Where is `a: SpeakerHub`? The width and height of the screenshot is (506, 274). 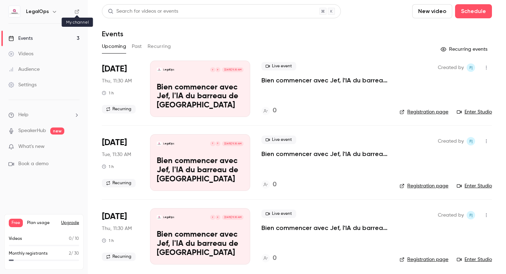
a: SpeakerHub is located at coordinates (32, 130).